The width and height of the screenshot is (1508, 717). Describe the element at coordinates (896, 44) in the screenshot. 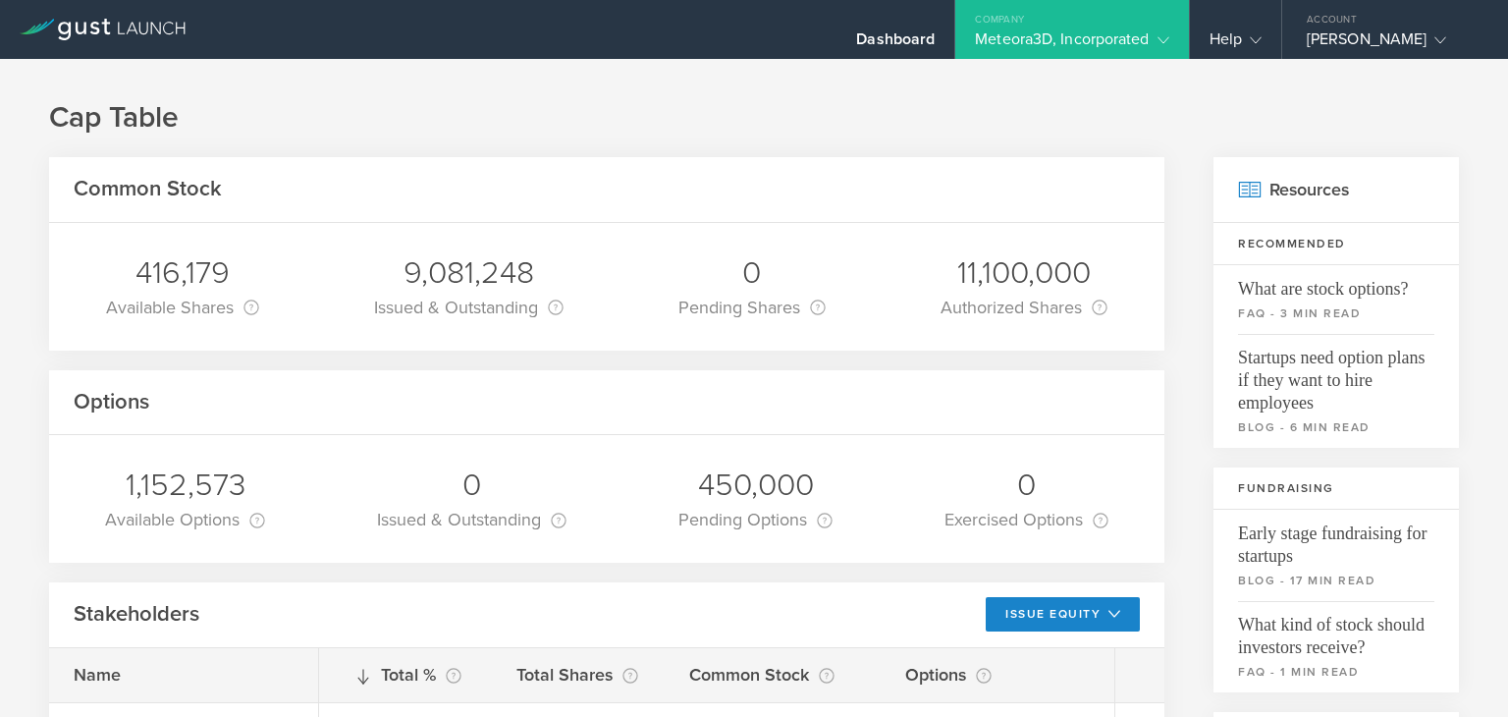

I see `div: Dashboard` at that location.